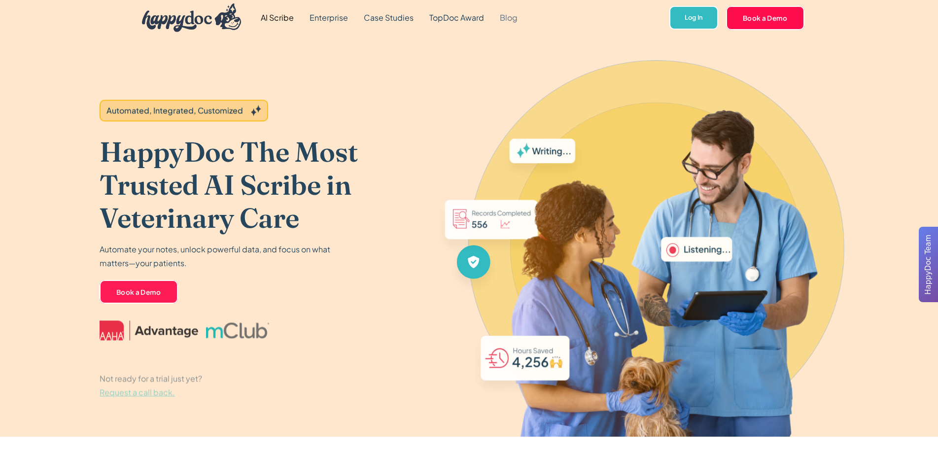 The height and width of the screenshot is (453, 938). I want to click on a: Log In, so click(694, 18).